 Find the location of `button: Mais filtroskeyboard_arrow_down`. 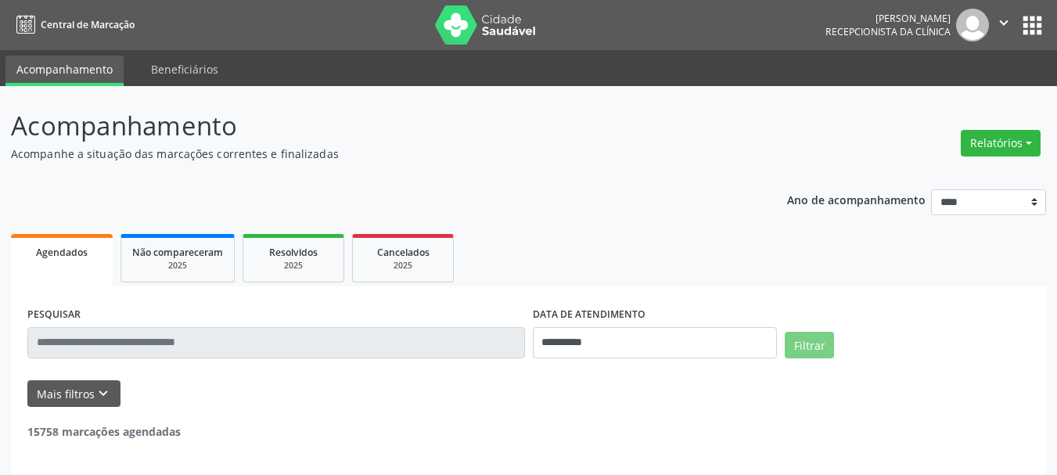

button: Mais filtroskeyboard_arrow_down is located at coordinates (74, 393).